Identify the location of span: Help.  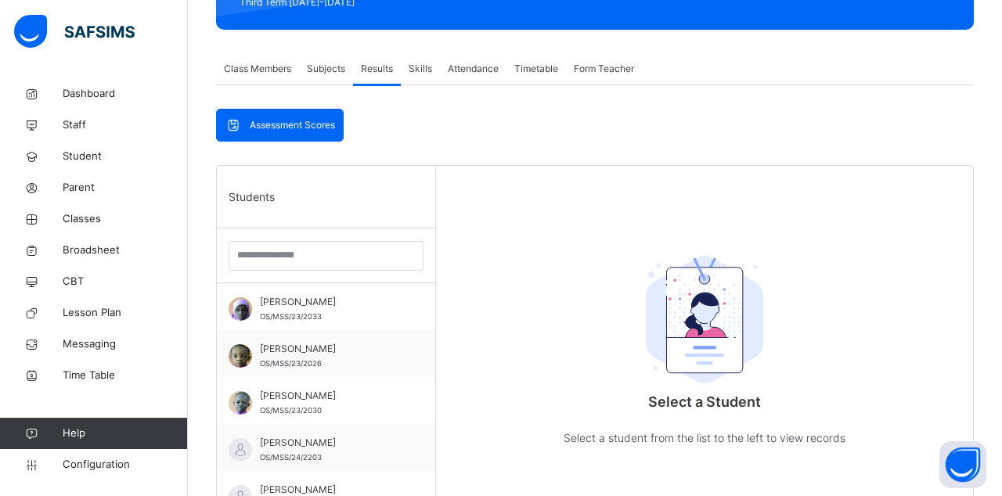
(125, 434).